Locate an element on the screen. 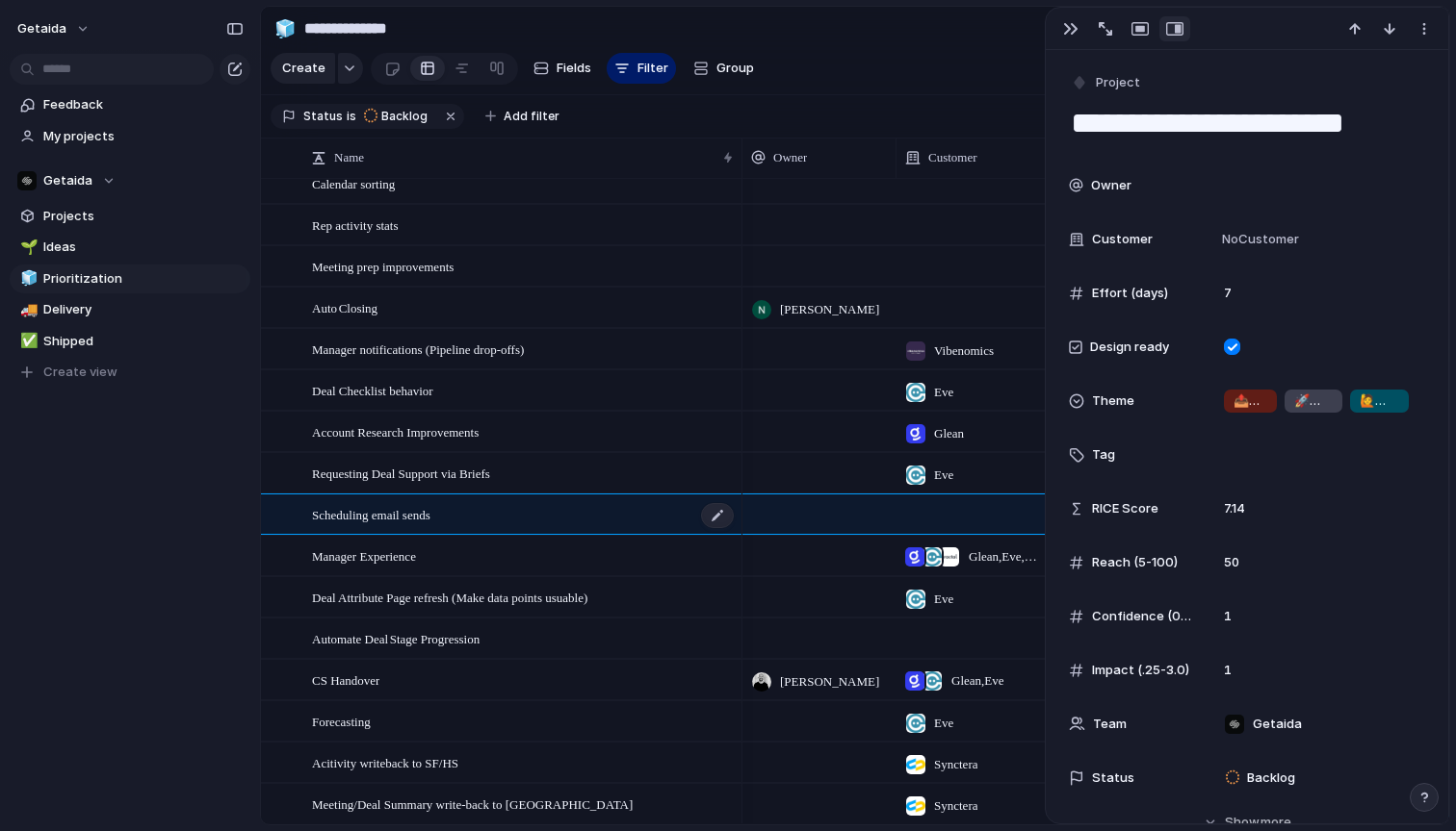  button: getaida is located at coordinates (54, 29).